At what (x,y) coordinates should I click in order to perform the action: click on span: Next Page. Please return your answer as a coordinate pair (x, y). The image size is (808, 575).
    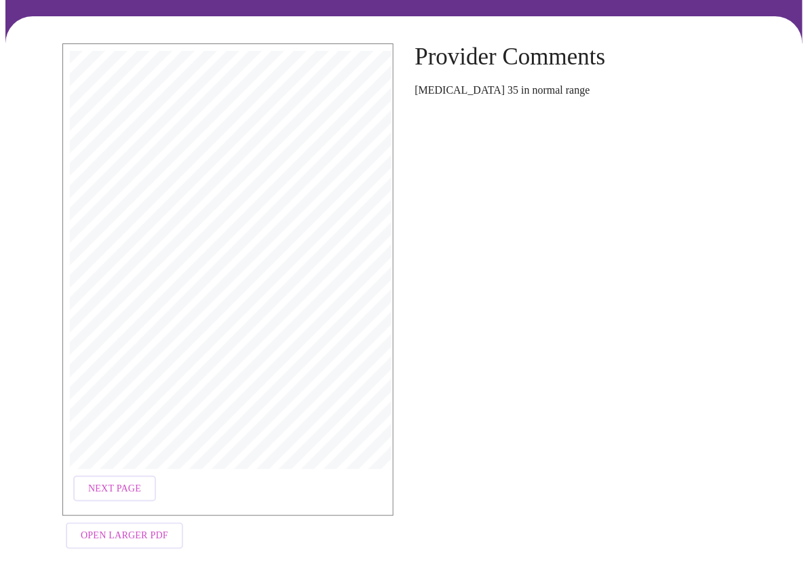
    Looking at the image, I should click on (115, 488).